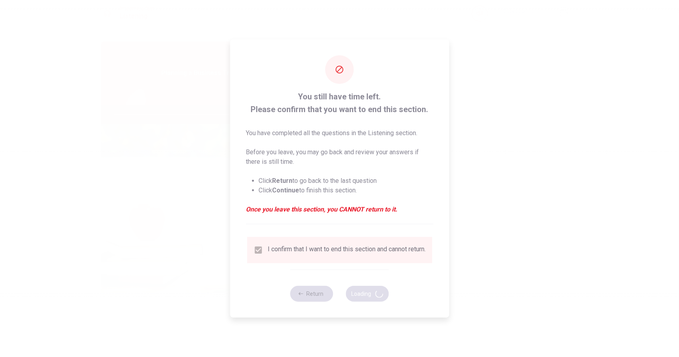  What do you see at coordinates (368, 294) in the screenshot?
I see `button: Loading` at bounding box center [368, 294].